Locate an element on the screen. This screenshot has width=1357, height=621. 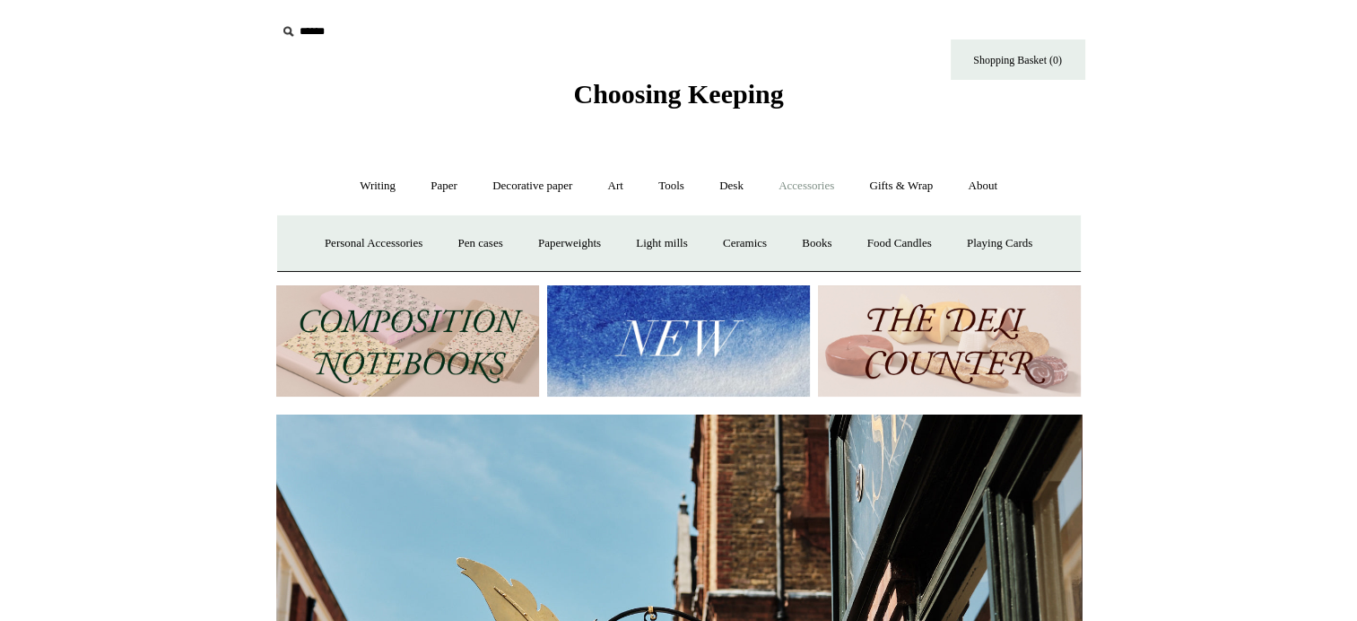
a: Paperweights is located at coordinates (569, 243).